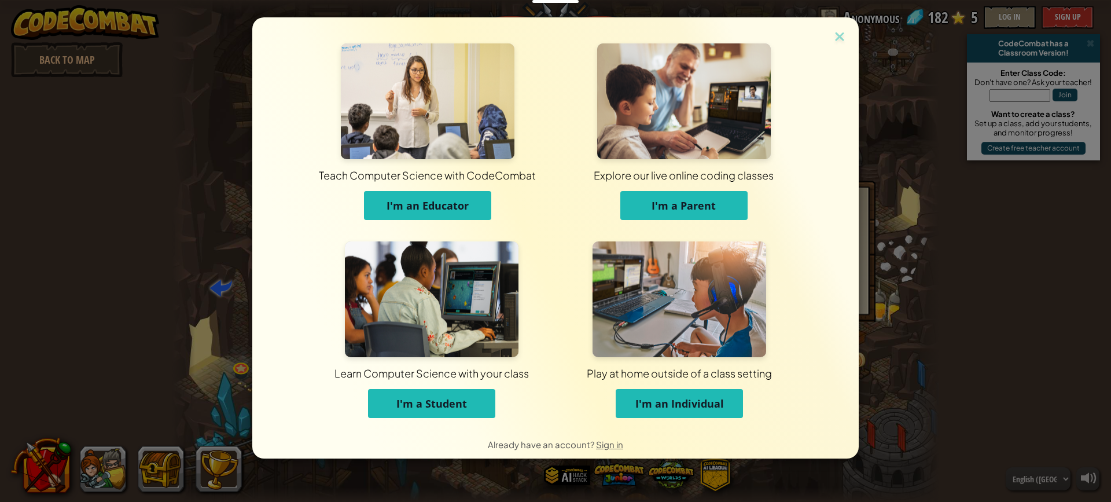  Describe the element at coordinates (432, 299) in the screenshot. I see `img: For Students` at that location.